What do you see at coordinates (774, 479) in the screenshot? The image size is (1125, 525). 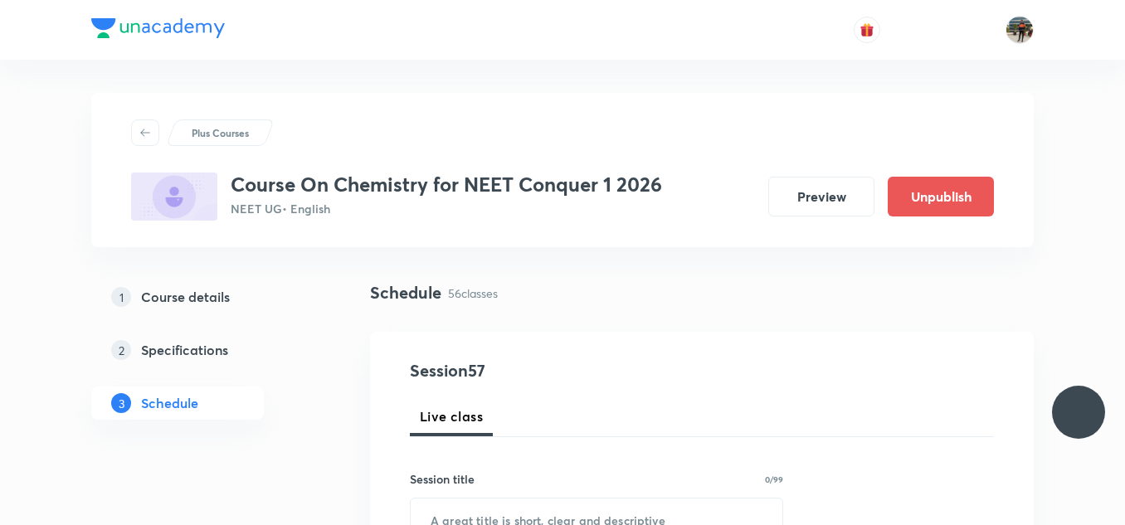 I see `p: 0/99` at bounding box center [774, 479].